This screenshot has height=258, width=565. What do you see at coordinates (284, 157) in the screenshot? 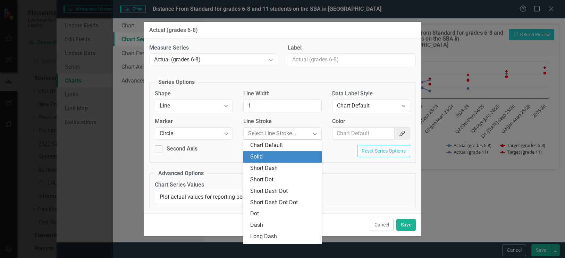
I see `div: Solid` at bounding box center [284, 157].